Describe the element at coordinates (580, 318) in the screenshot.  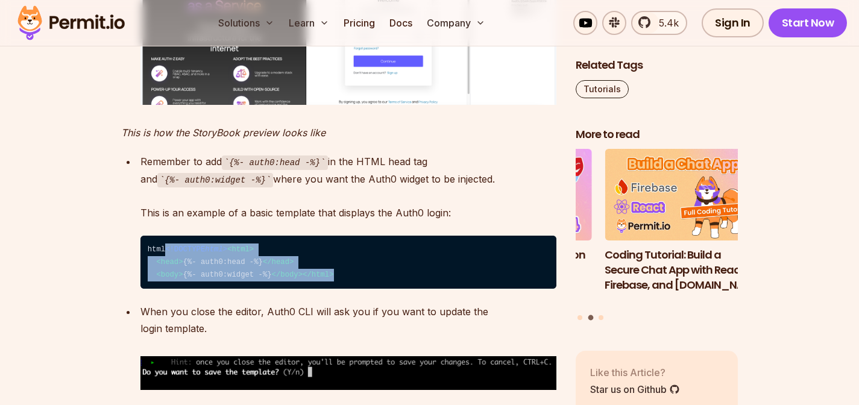
I see `button: Go to slide 1` at that location.